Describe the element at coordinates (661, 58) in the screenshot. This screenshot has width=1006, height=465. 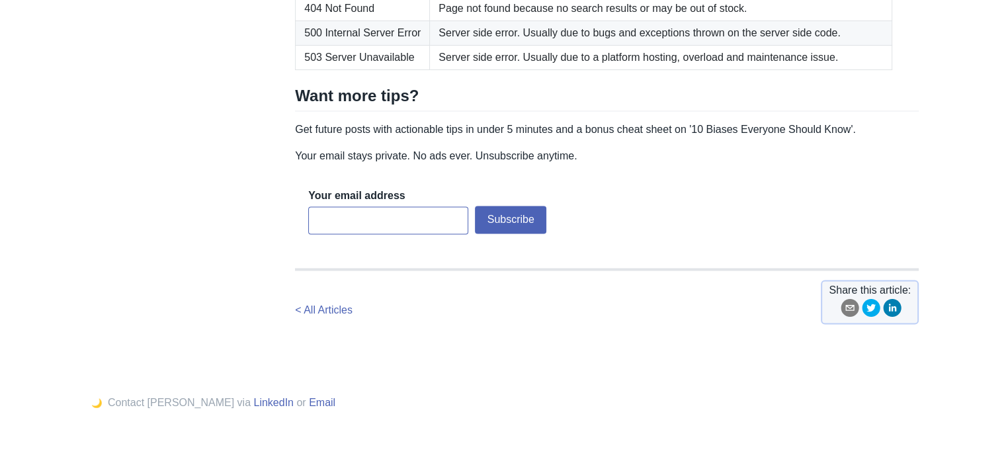
I see `td: Server side error. Usually due to a platform hosting, overload and maintenance issue.` at that location.